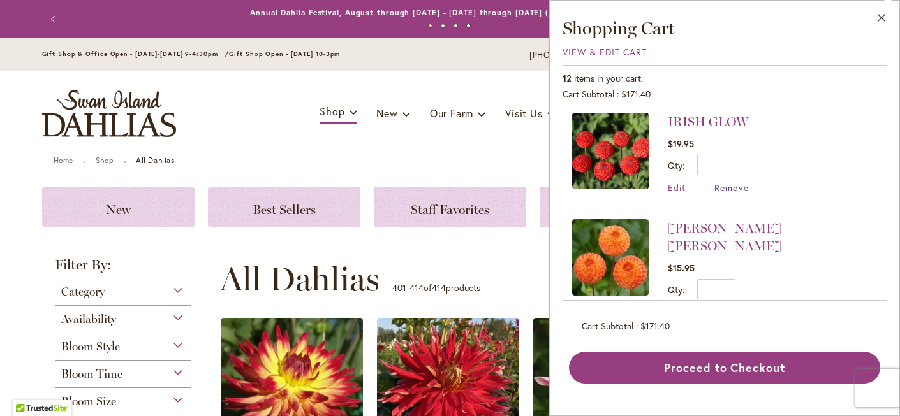 The width and height of the screenshot is (900, 416). What do you see at coordinates (83, 292) in the screenshot?
I see `span: Category` at bounding box center [83, 292].